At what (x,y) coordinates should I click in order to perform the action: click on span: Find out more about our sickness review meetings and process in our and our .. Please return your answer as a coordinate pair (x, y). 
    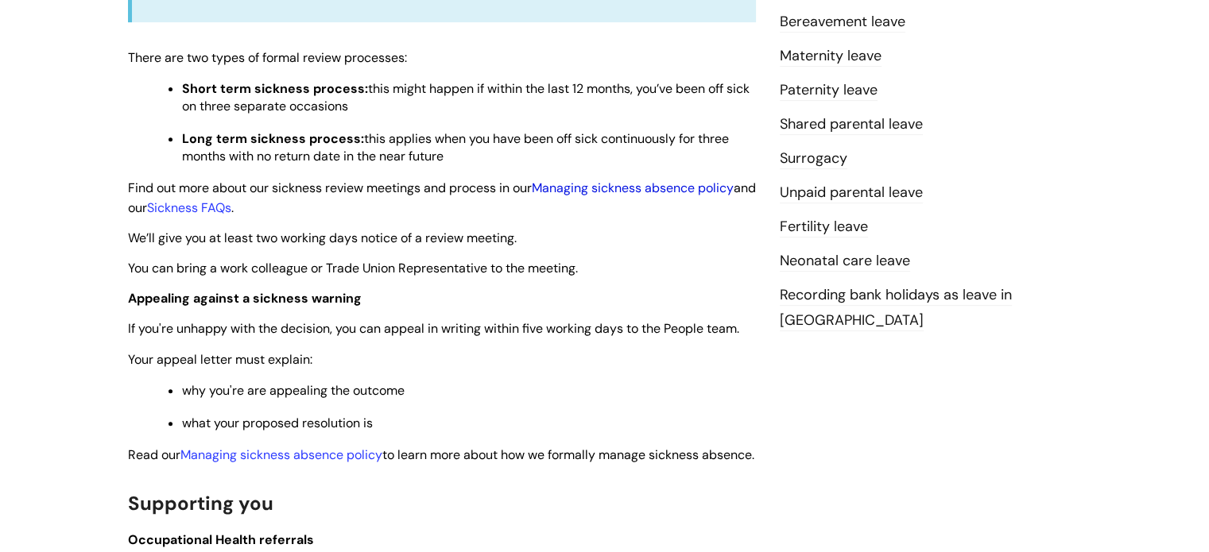
    Looking at the image, I should click on (442, 198).